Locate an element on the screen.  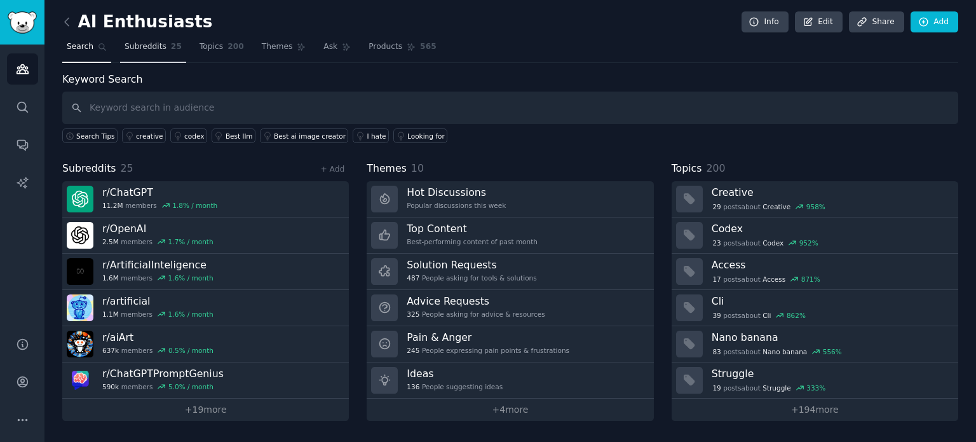
a: Hot DiscussionsPopular discussions this week is located at coordinates (510, 199).